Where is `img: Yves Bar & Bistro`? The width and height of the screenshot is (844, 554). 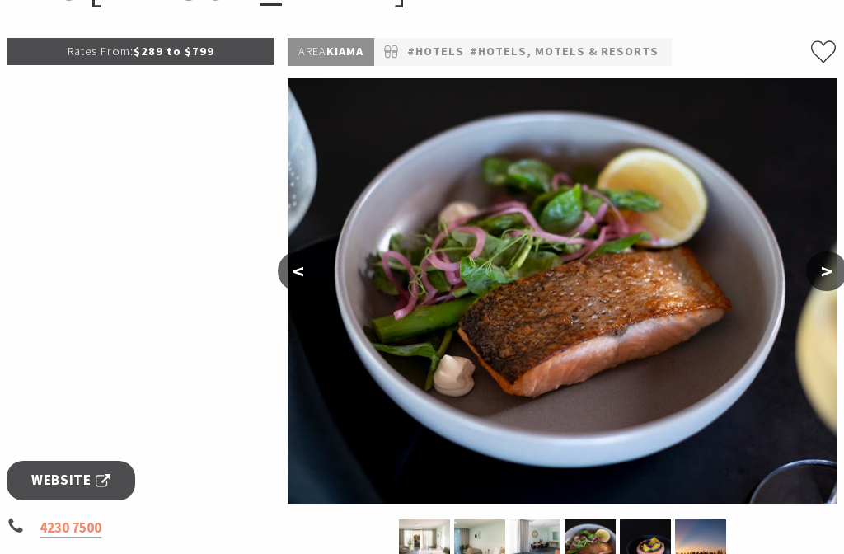
img: Yves Bar & Bistro is located at coordinates (562, 291).